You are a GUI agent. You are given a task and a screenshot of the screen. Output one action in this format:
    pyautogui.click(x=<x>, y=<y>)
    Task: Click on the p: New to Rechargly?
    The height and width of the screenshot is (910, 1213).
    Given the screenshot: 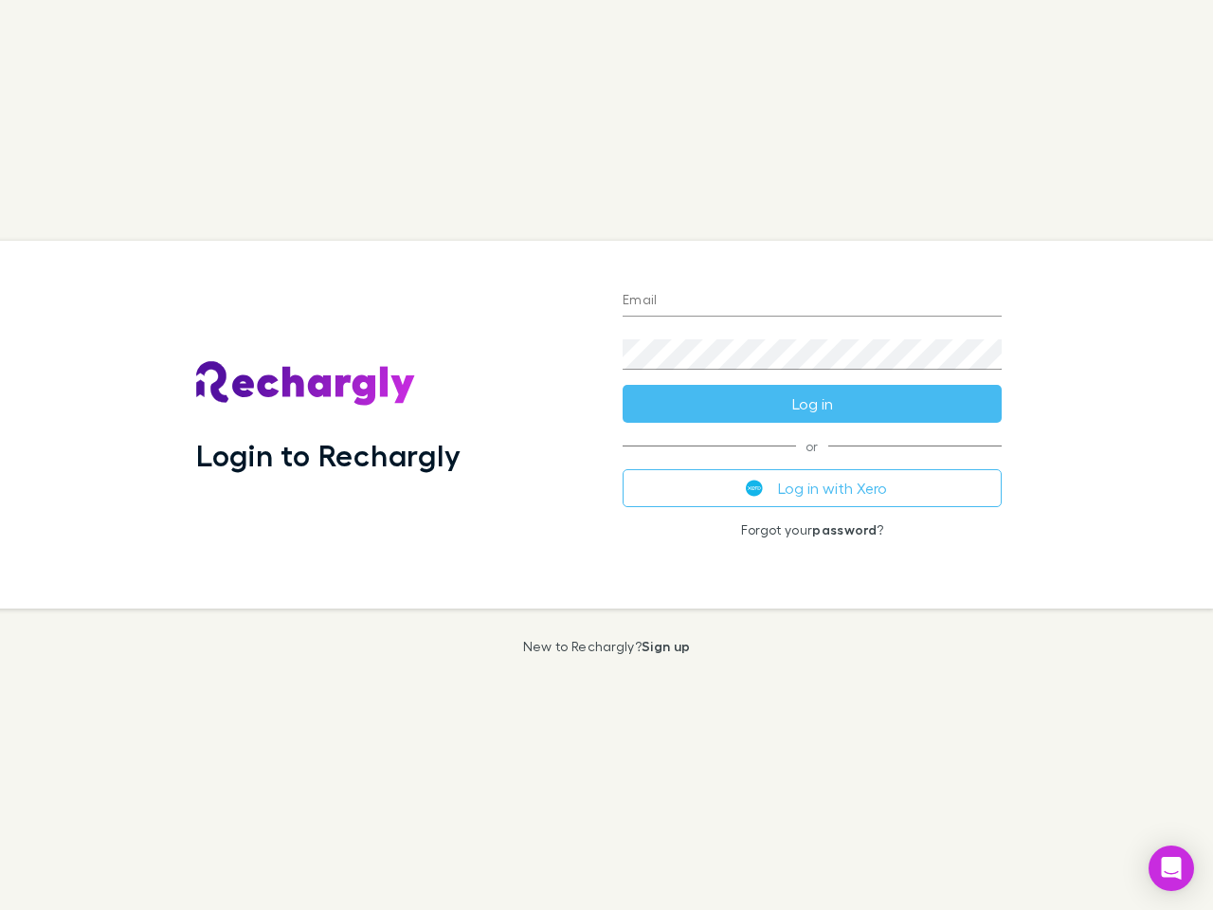 What is the action you would take?
    pyautogui.click(x=607, y=646)
    